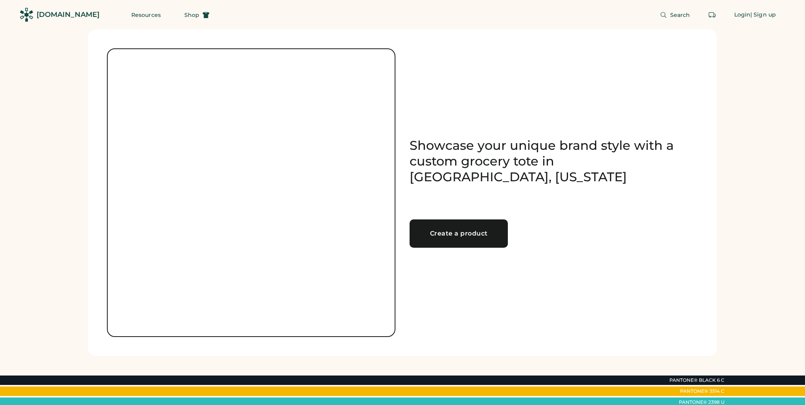 This screenshot has height=405, width=805. What do you see at coordinates (743, 15) in the screenshot?
I see `div: Login` at bounding box center [743, 15].